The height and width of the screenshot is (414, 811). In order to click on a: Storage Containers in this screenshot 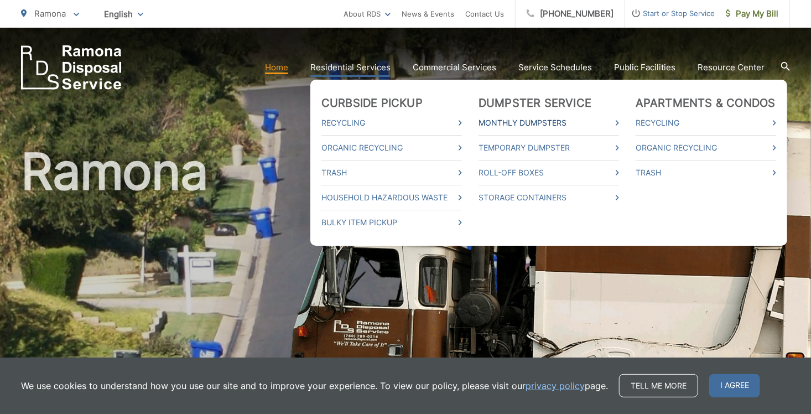, I will do `click(549, 198)`.